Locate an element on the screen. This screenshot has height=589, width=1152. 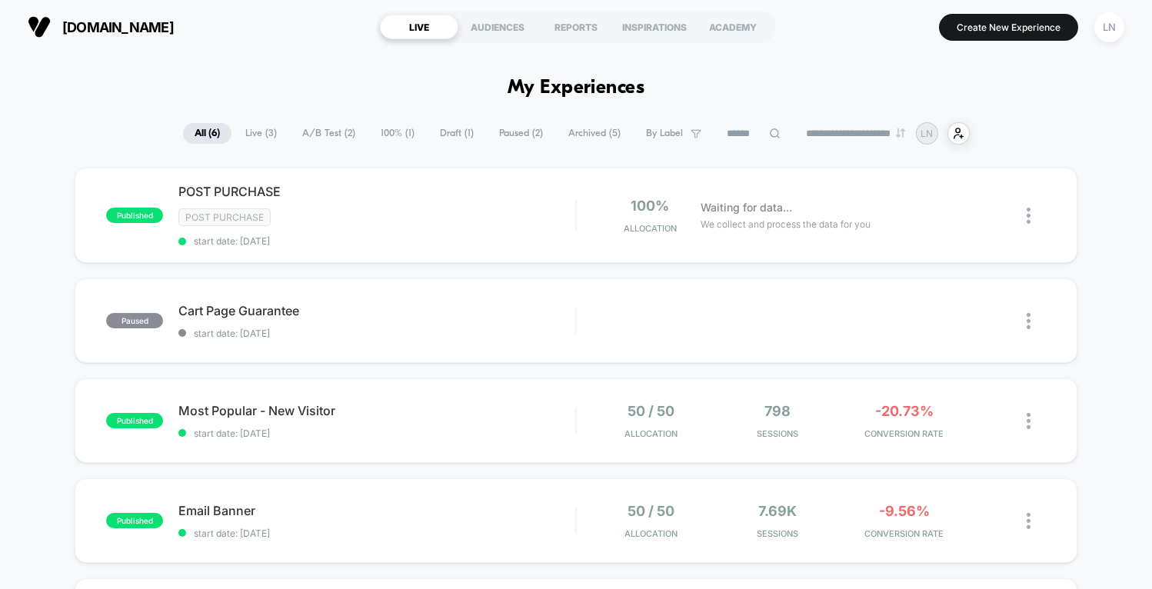
span: Most Popular - New Visitor is located at coordinates (377, 411).